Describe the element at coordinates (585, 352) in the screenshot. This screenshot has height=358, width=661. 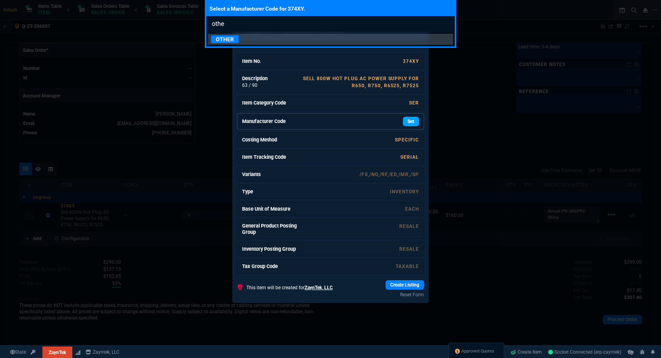
I see `a: ulKR_ZxDlM1MxeiYAABa` at that location.